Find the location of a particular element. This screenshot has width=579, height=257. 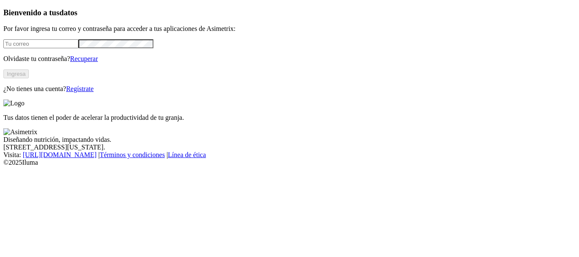

span: datos is located at coordinates (68, 12).